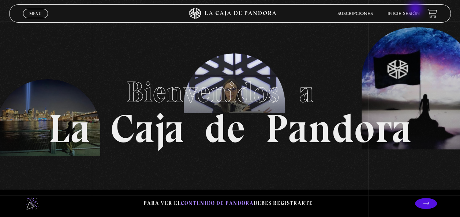 The height and width of the screenshot is (217, 460). Describe the element at coordinates (230, 109) in the screenshot. I see `h1: La Caja de Pandora` at that location.